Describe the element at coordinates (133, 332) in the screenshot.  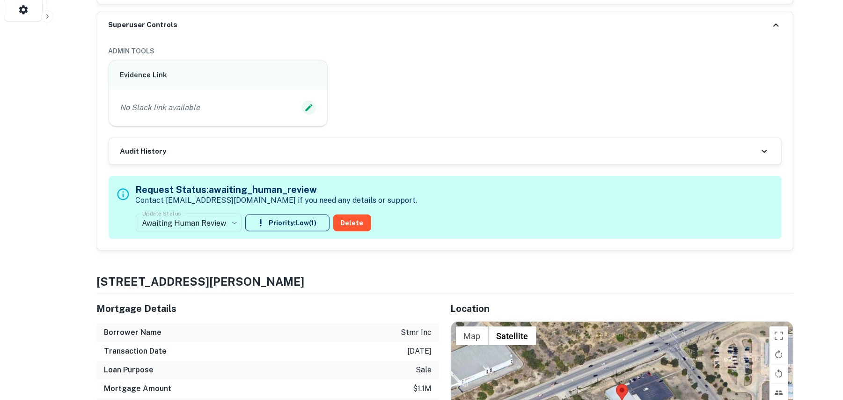
I see `h6: Borrower Name` at that location.